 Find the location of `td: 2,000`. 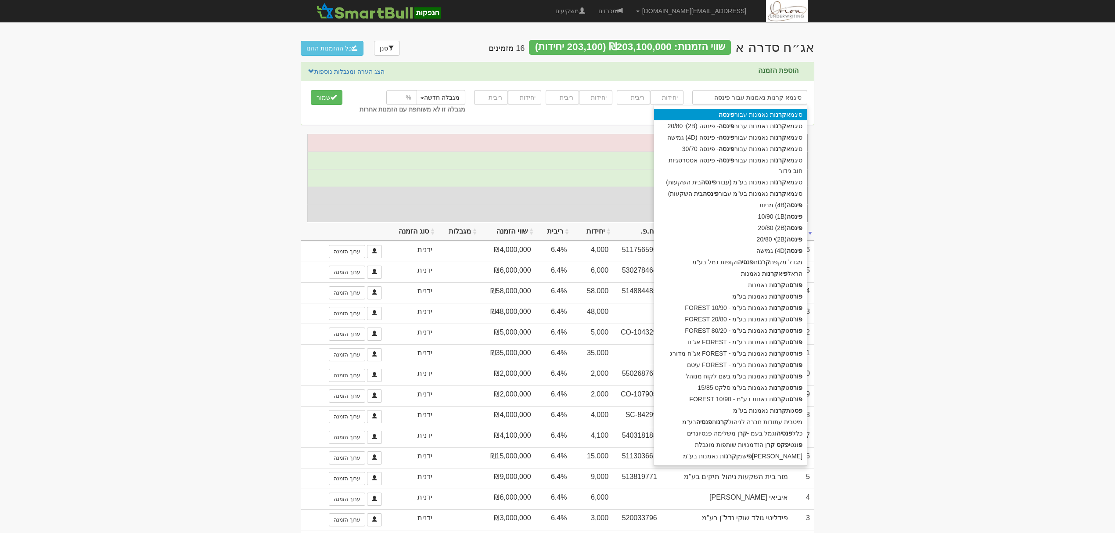

td: 2,000 is located at coordinates (592, 395).